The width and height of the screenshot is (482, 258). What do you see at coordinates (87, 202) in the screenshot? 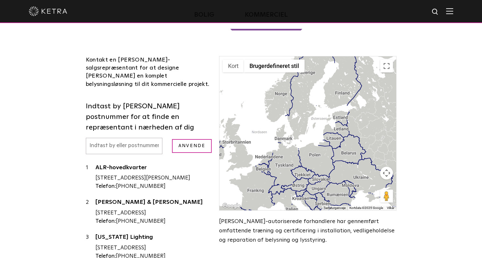
I see `font: 2` at bounding box center [87, 202].